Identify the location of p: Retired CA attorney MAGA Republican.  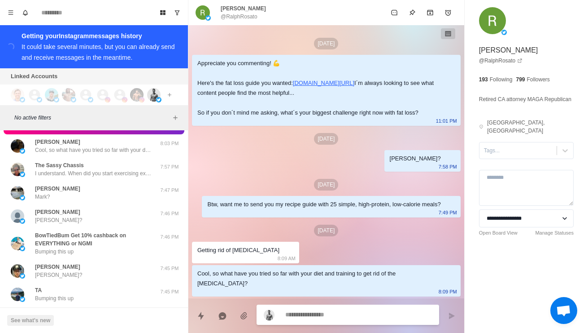
(526, 99).